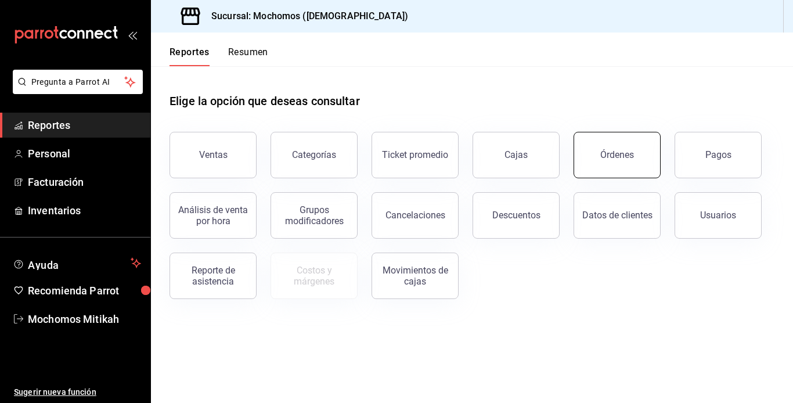 The height and width of the screenshot is (403, 793). I want to click on button: Pagos, so click(718, 155).